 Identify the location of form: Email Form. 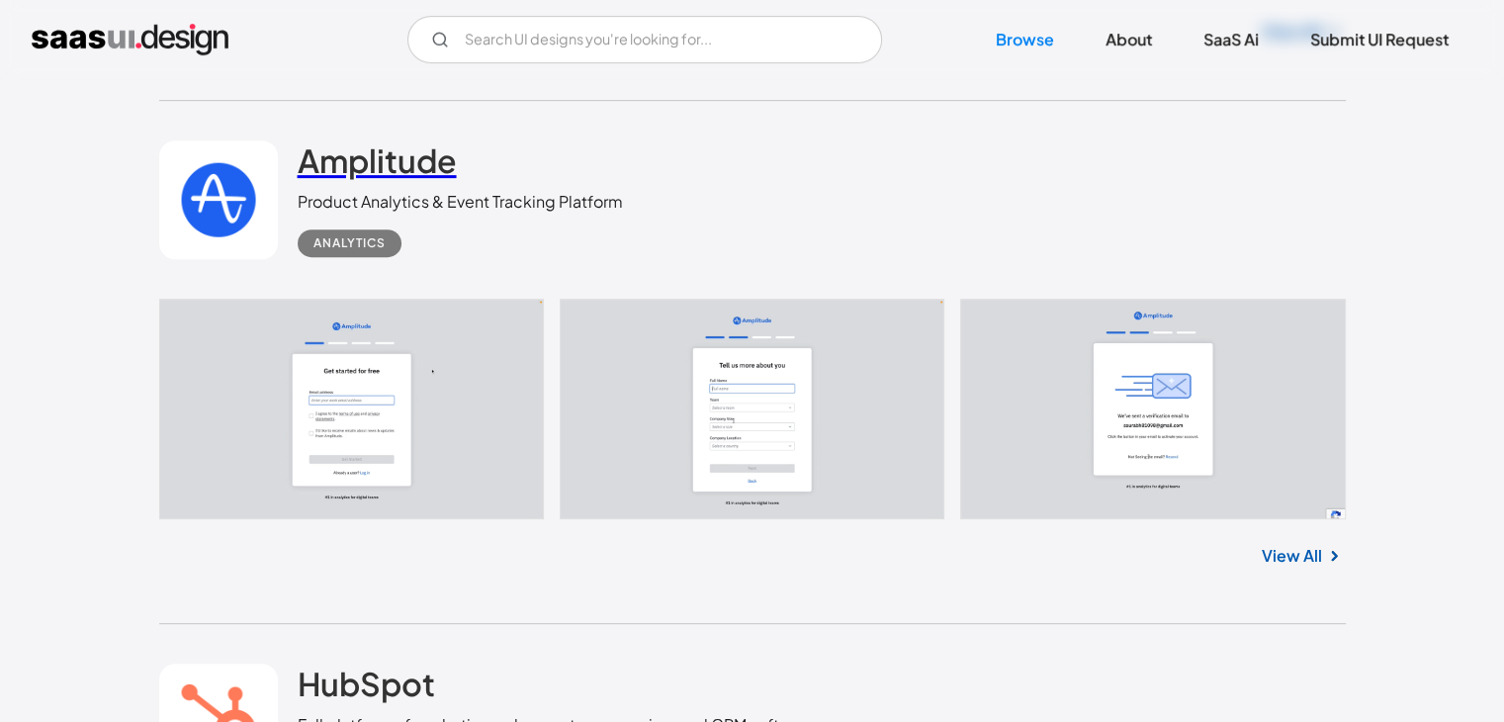
(645, 40).